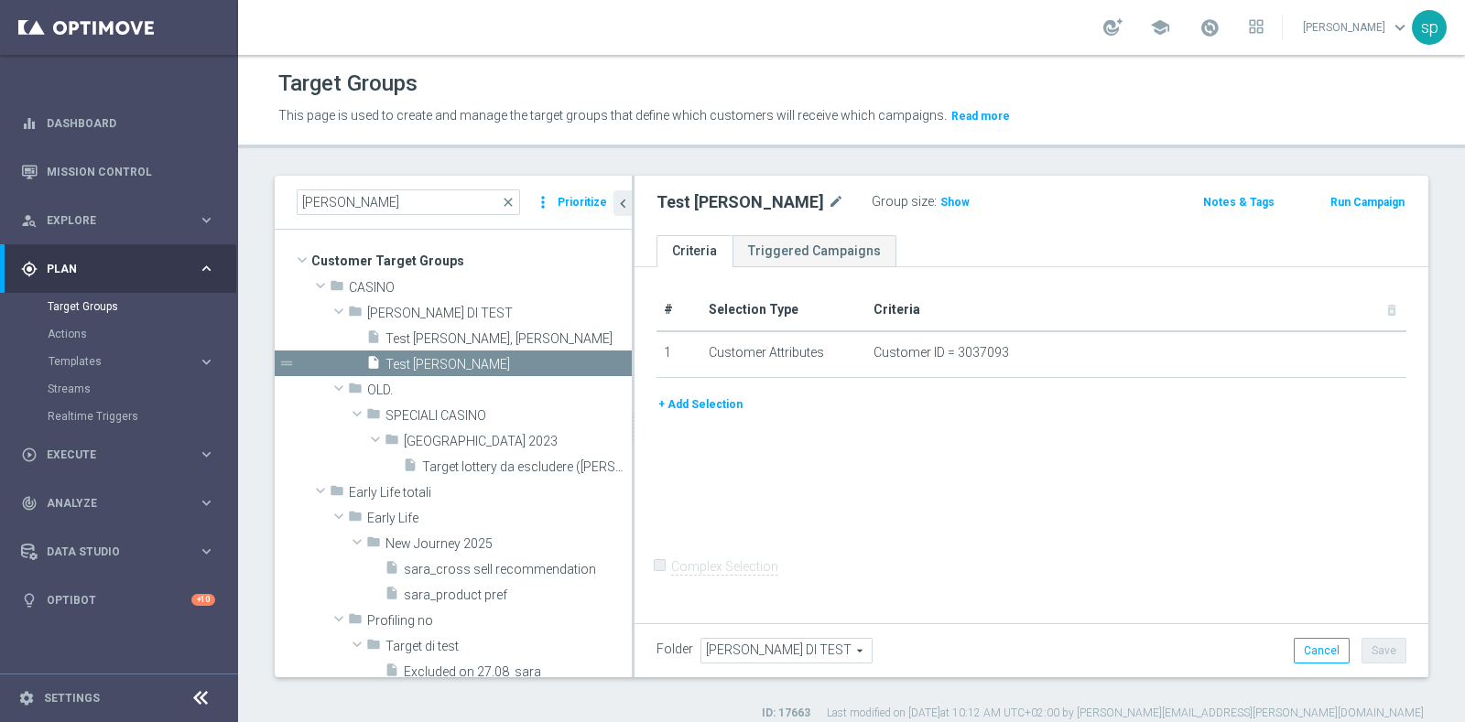 The height and width of the screenshot is (722, 1465). I want to click on span: Excluded on 27.08_sara, so click(517, 672).